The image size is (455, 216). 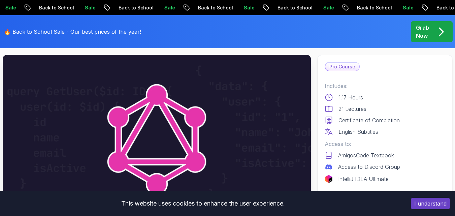 What do you see at coordinates (72, 32) in the screenshot?
I see `p: 🔥 Back to School Sale - Our best prices of the year!` at bounding box center [72, 32].